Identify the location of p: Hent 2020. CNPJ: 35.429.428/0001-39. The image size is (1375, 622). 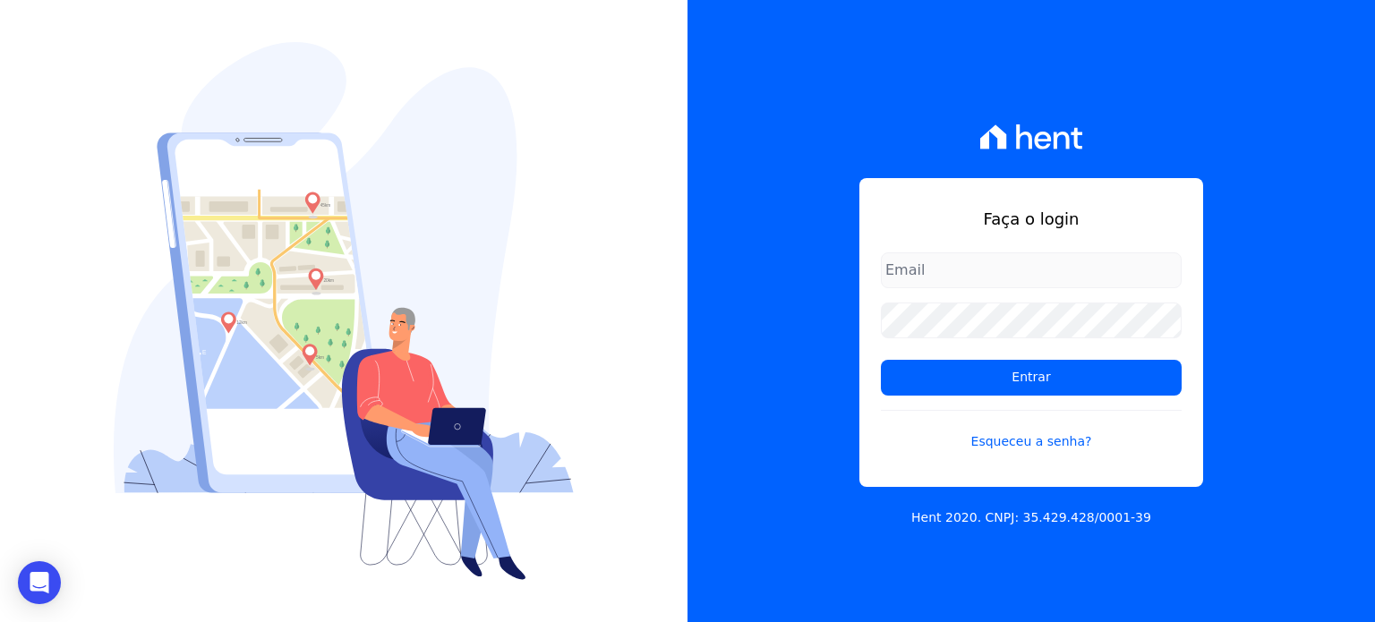
(1031, 517).